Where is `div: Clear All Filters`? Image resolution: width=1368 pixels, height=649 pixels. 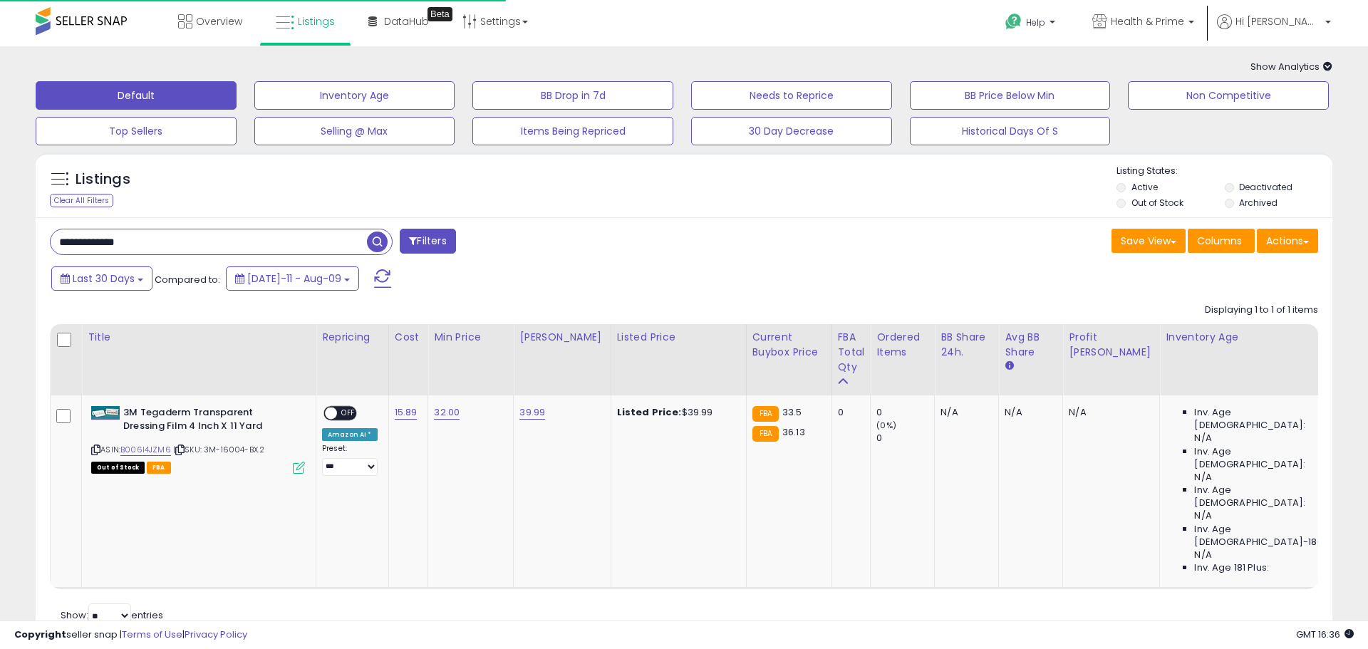 div: Clear All Filters is located at coordinates (81, 200).